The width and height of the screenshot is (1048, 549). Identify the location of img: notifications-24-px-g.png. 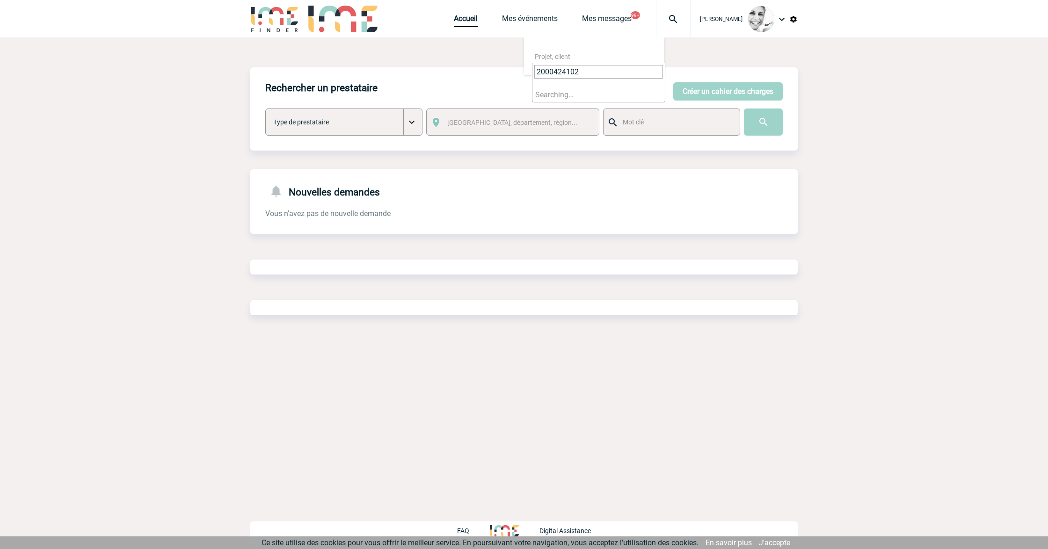
(279, 191).